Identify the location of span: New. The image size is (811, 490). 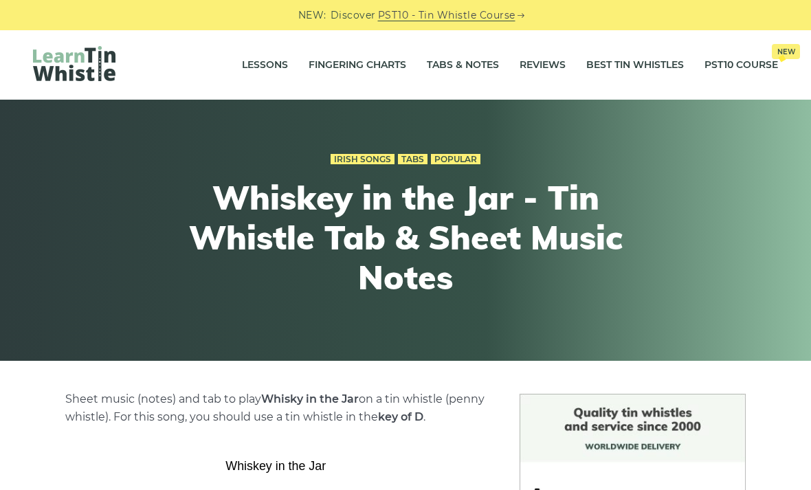
(786, 52).